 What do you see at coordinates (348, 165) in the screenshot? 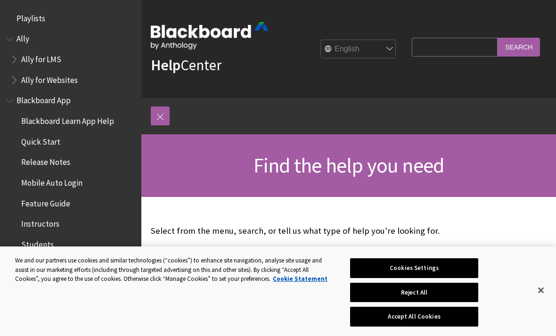
I see `span: Find the help you need` at bounding box center [348, 165].